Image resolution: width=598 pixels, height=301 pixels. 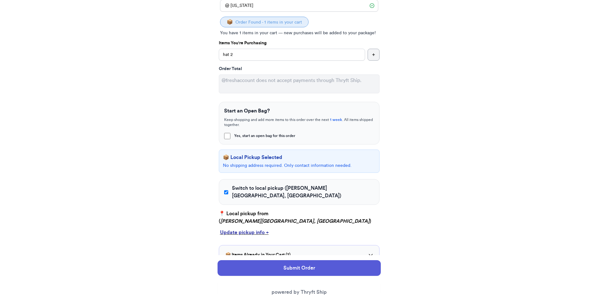 What do you see at coordinates (299, 122) in the screenshot?
I see `p: Keep shopping and add more items to this order over the next . All items shipped together.` at bounding box center [299, 122].